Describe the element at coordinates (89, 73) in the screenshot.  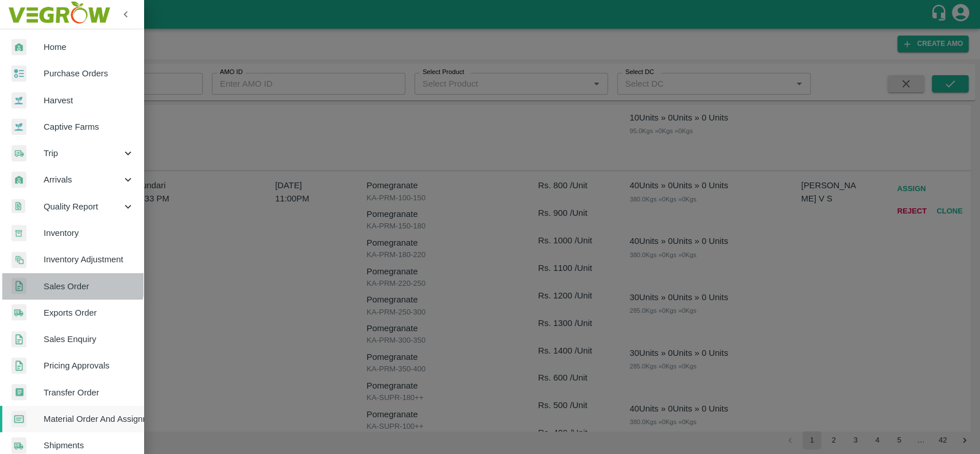
I see `span: Purchase Orders` at that location.